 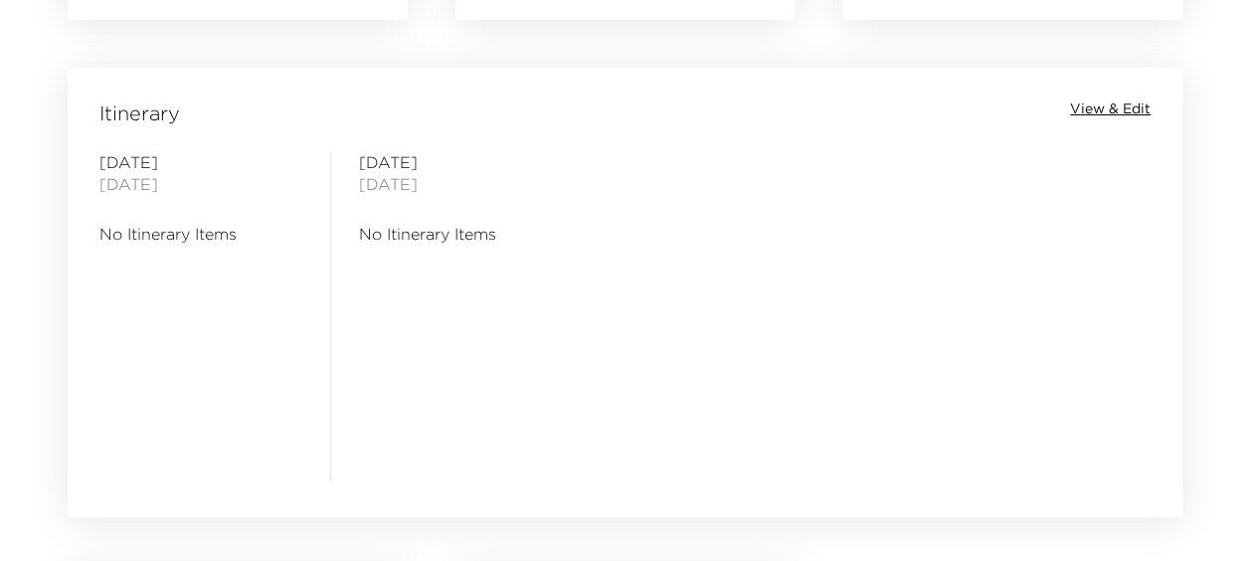 I want to click on span: Itinerary, so click(x=139, y=113).